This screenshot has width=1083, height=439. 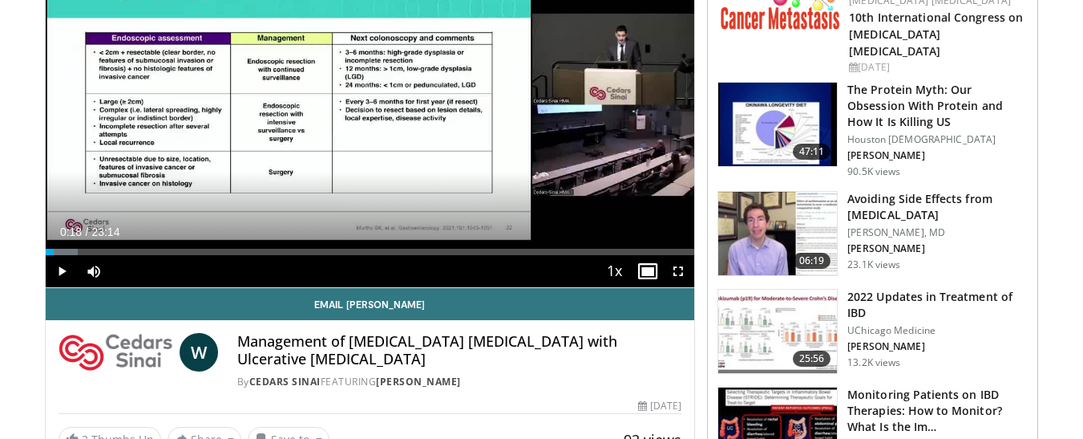 I want to click on img: Cedars Sinai, so click(x=115, y=352).